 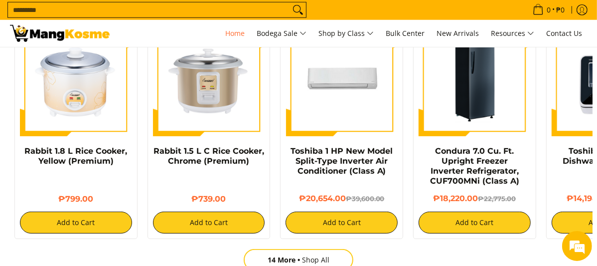 What do you see at coordinates (76, 80) in the screenshot?
I see `img: https://mangkosme.com/products/rabbit-1-8-l-rice-cooker-yellow-class-a` at bounding box center [76, 80].